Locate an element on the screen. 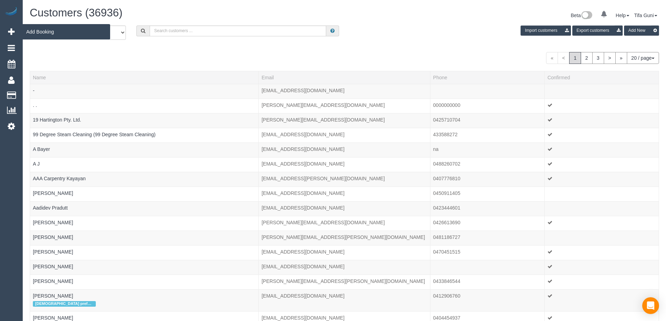  a: Automaid Logo is located at coordinates (11, 12).